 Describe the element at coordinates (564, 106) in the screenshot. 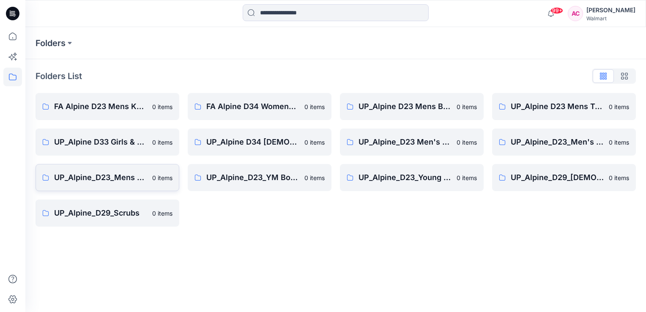

I see `a: UP_Alpine D23 Mens Tops0 items` at that location.